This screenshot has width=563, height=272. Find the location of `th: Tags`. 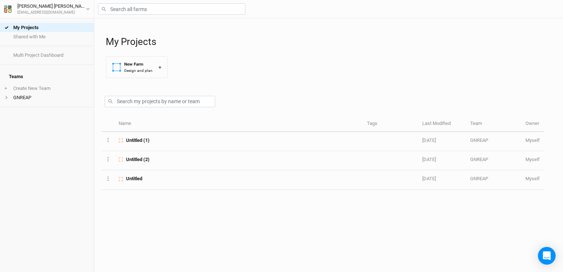

th: Tags is located at coordinates (391, 124).